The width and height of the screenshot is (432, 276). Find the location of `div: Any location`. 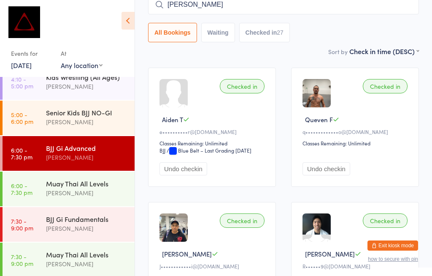

div: Any location is located at coordinates (81, 65).